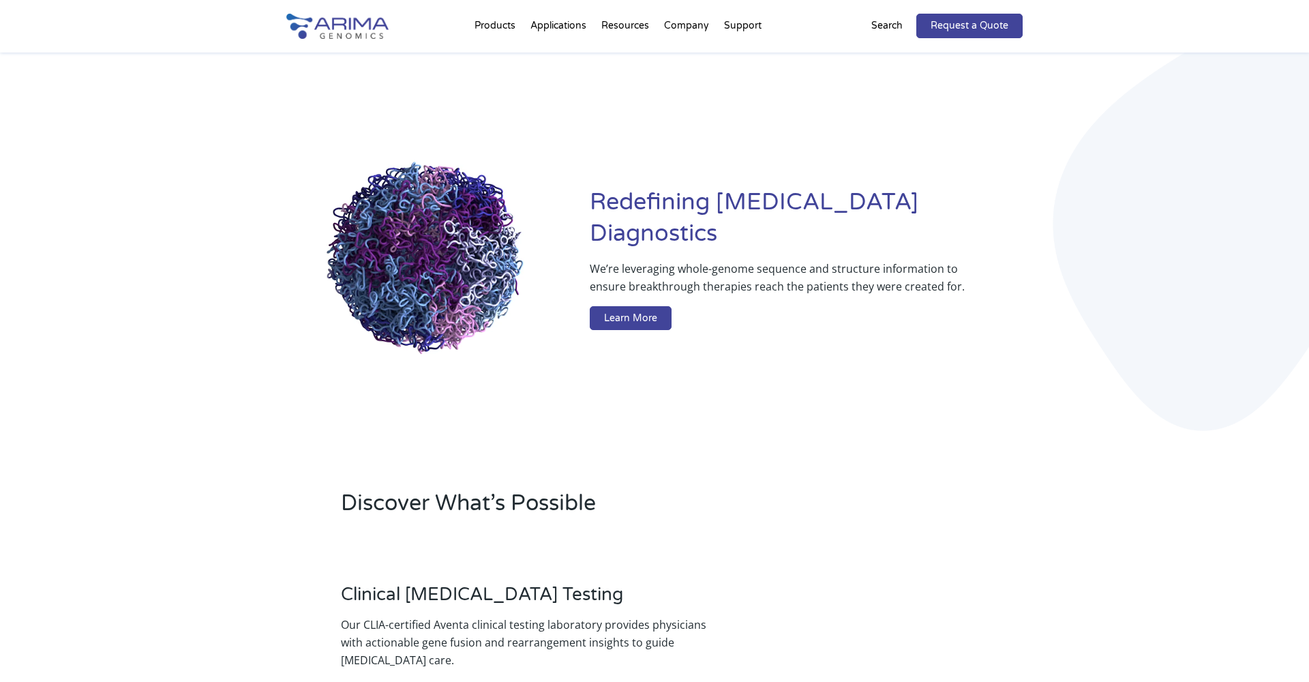 This screenshot has width=1309, height=682. What do you see at coordinates (631, 318) in the screenshot?
I see `a: Learn More` at bounding box center [631, 318].